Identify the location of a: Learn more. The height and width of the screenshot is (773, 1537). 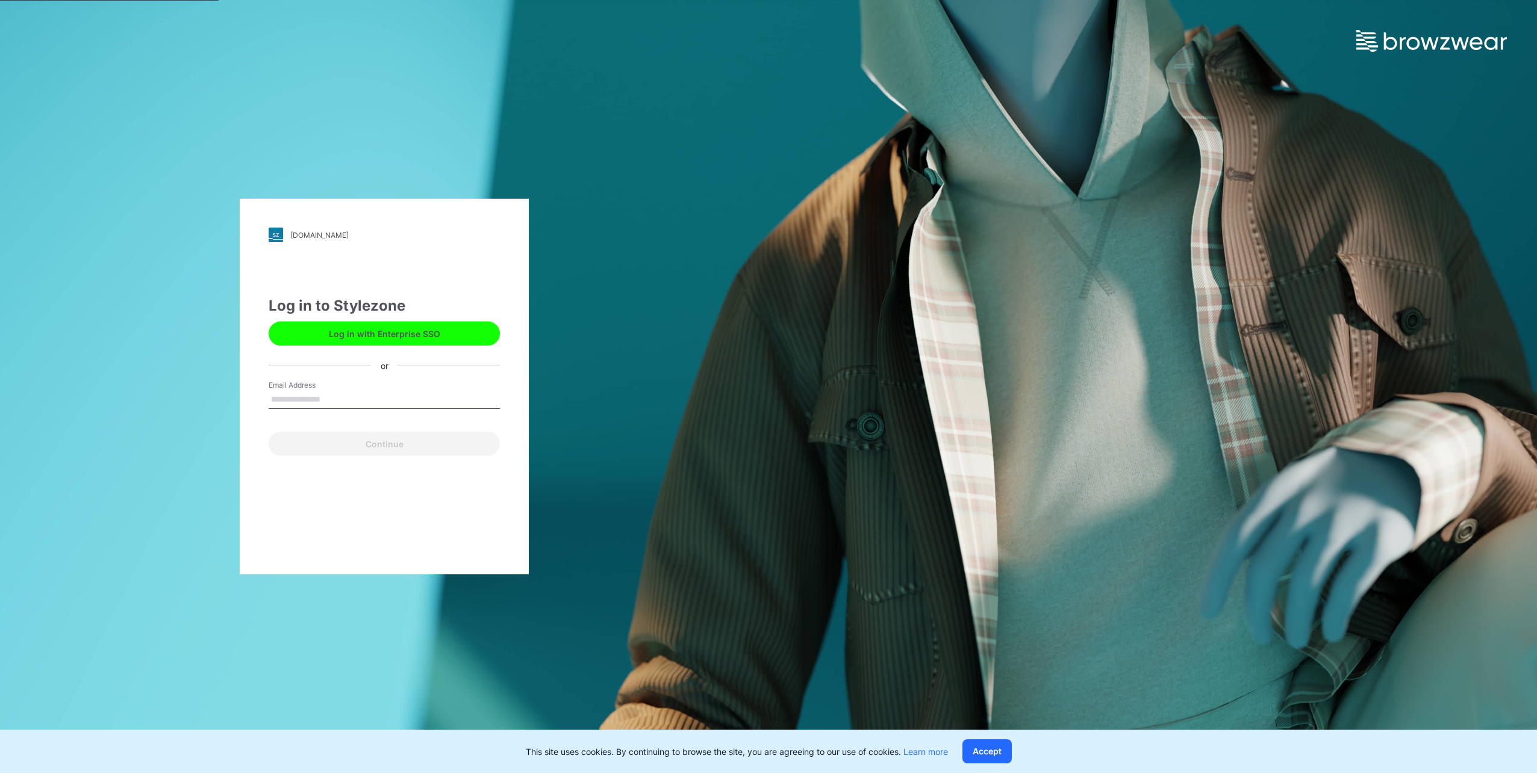
(926, 752).